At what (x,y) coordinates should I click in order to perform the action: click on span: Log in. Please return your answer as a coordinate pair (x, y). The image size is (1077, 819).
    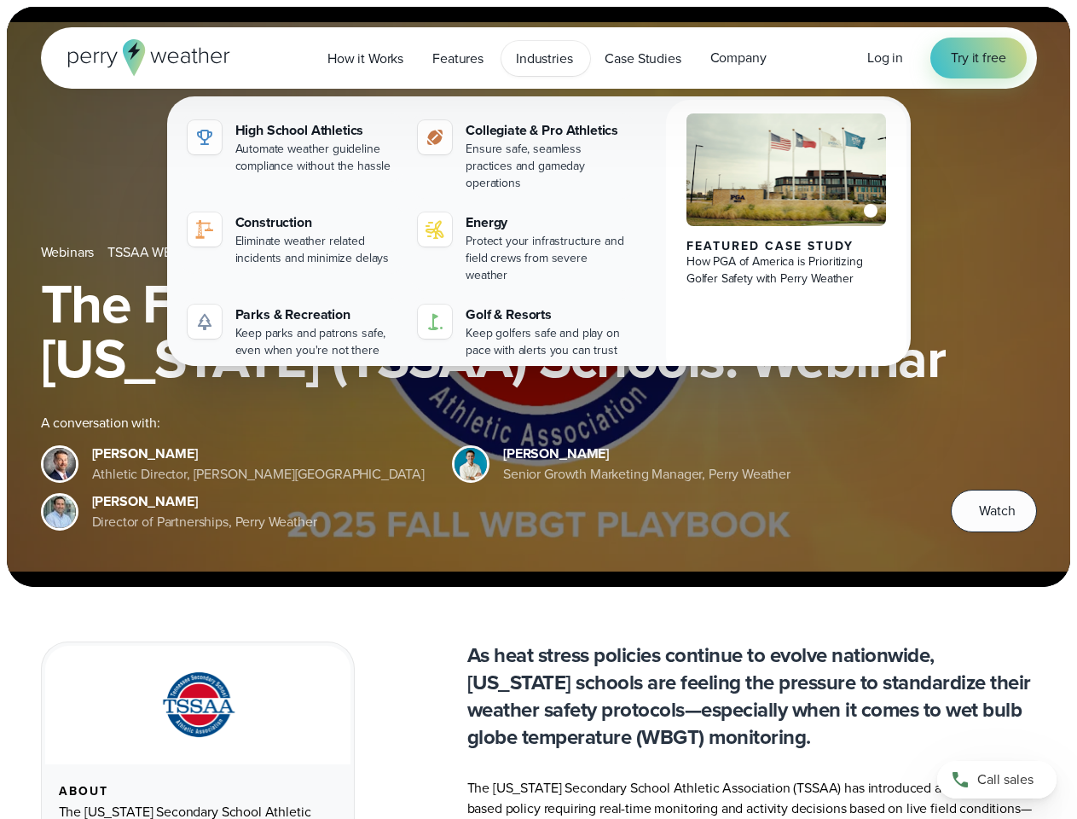
    Looking at the image, I should click on (885, 57).